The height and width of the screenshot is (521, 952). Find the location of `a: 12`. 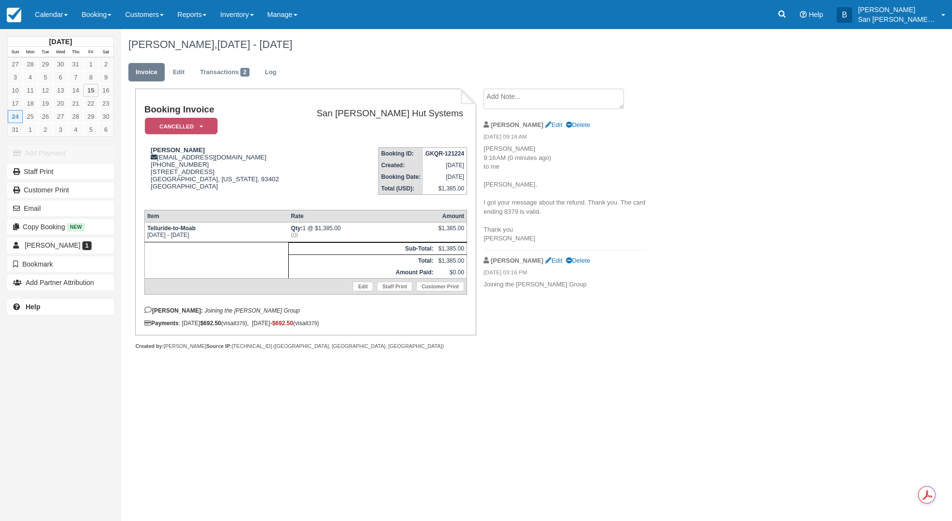

a: 12 is located at coordinates (45, 90).